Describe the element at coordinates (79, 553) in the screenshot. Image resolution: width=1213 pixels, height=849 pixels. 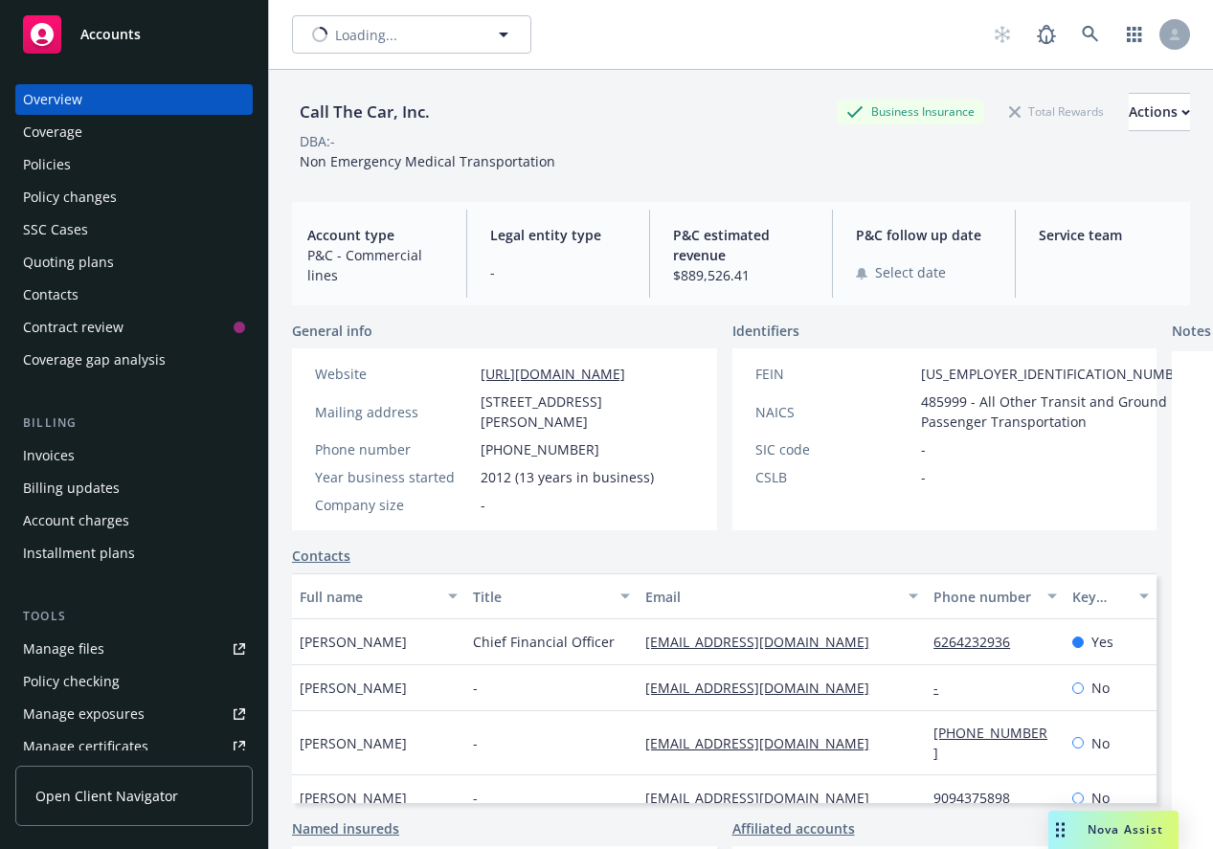
I see `div: Installment plans` at that location.